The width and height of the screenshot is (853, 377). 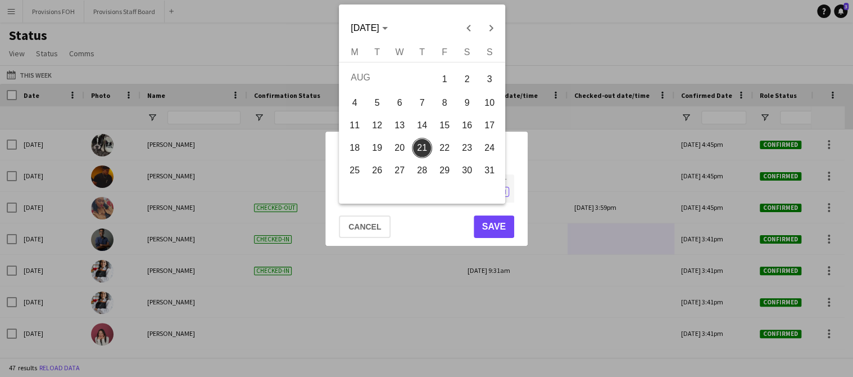 I want to click on span: 23, so click(x=467, y=148).